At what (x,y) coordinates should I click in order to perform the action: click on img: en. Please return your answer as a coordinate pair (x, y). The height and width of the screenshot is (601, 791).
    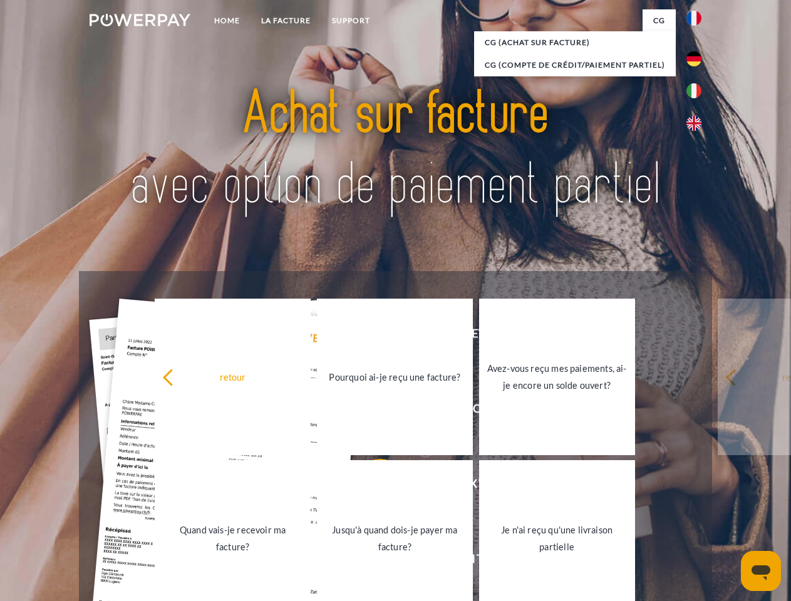
    Looking at the image, I should click on (694, 123).